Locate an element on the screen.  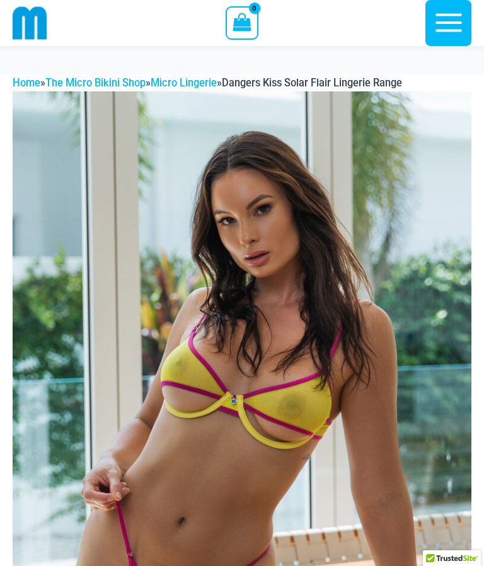
a: The Micro Bikini Shop is located at coordinates (95, 83).